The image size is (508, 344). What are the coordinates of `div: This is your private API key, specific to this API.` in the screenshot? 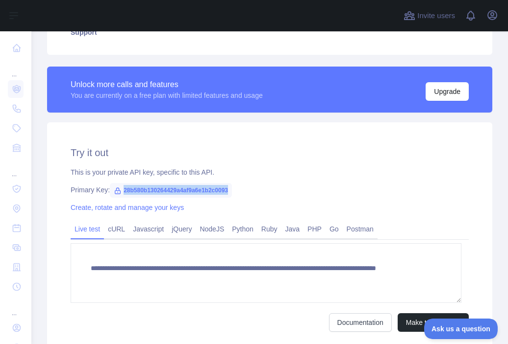 It's located at (269, 172).